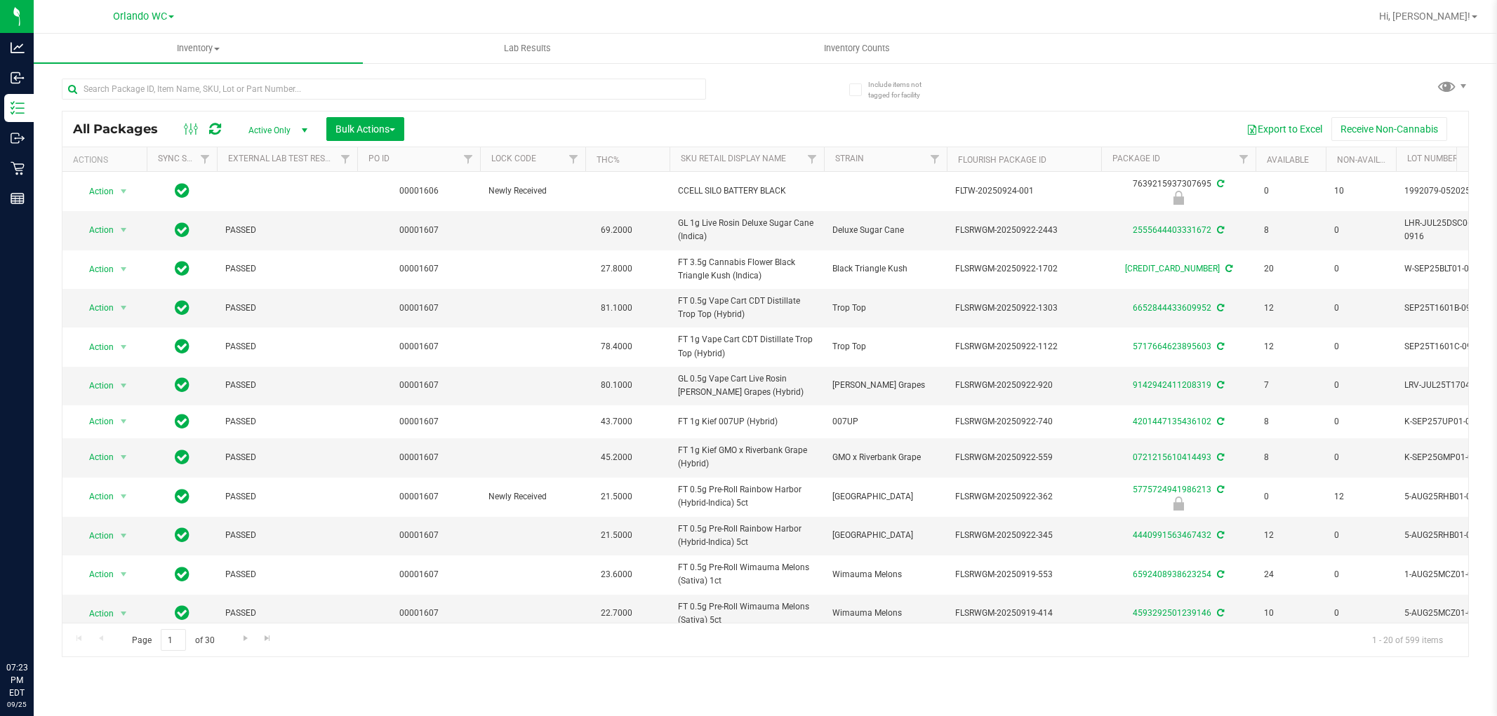  What do you see at coordinates (1136, 159) in the screenshot?
I see `a: Package ID` at bounding box center [1136, 159].